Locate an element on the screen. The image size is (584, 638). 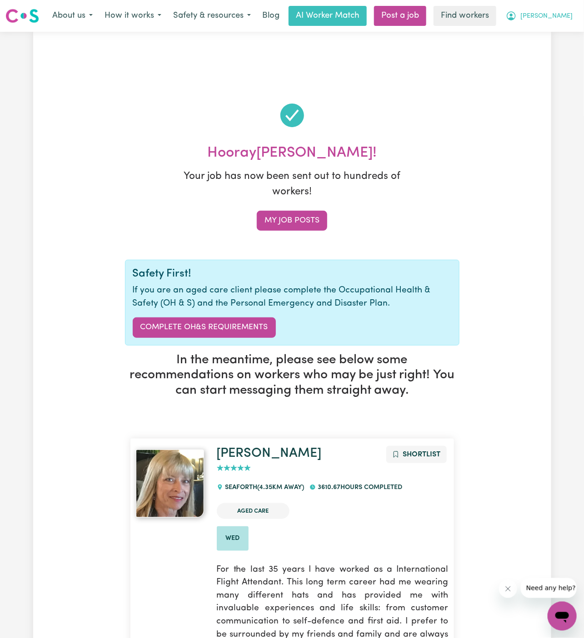
div: SEAFORTH is located at coordinates (263, 488).